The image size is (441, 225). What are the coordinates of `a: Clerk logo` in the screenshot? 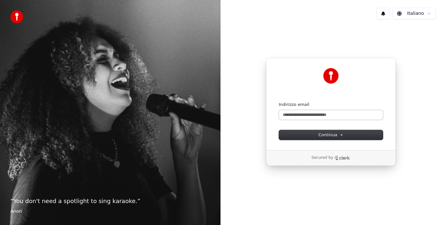 It's located at (342, 158).